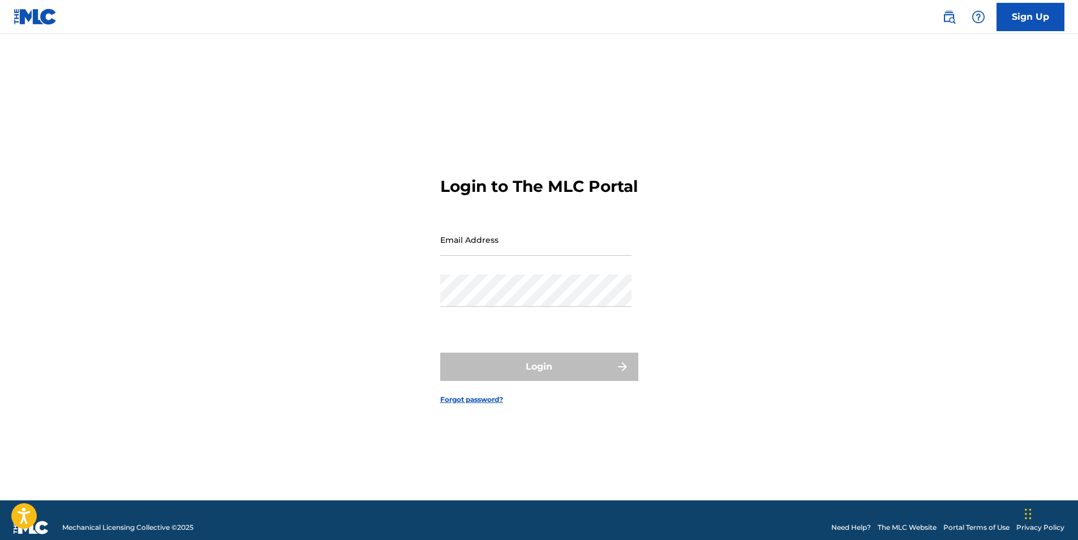 The width and height of the screenshot is (1078, 540). Describe the element at coordinates (538, 186) in the screenshot. I see `h3: Login to The MLC Portal` at that location.